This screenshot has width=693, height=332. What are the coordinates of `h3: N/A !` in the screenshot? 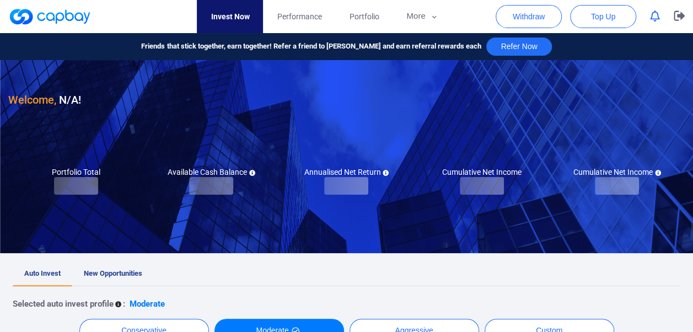 It's located at (45, 100).